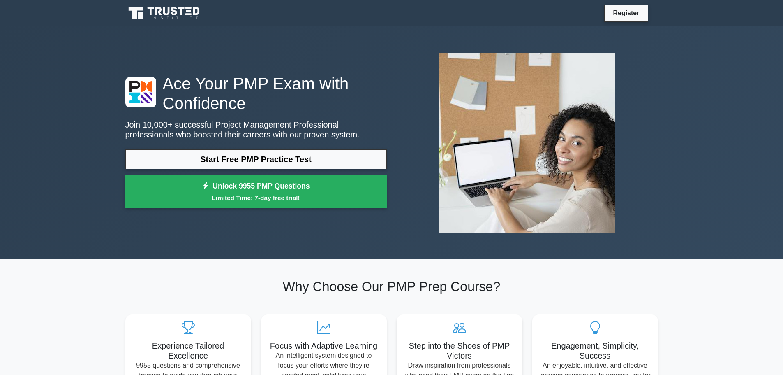 This screenshot has height=375, width=783. Describe the element at coordinates (256, 192) in the screenshot. I see `a: Unlock 9955 PMP QuestionsLimited Time: 7-day free trial!` at that location.